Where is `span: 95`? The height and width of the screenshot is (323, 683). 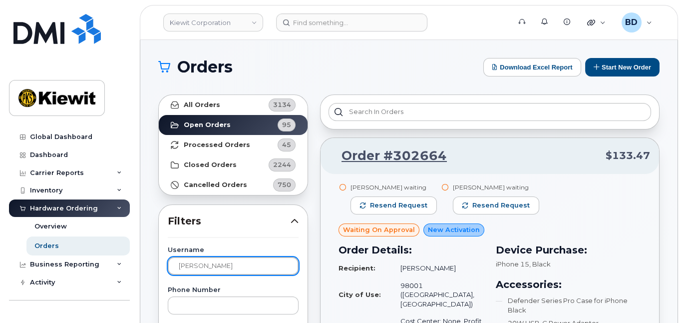
span: 95 is located at coordinates (287, 124).